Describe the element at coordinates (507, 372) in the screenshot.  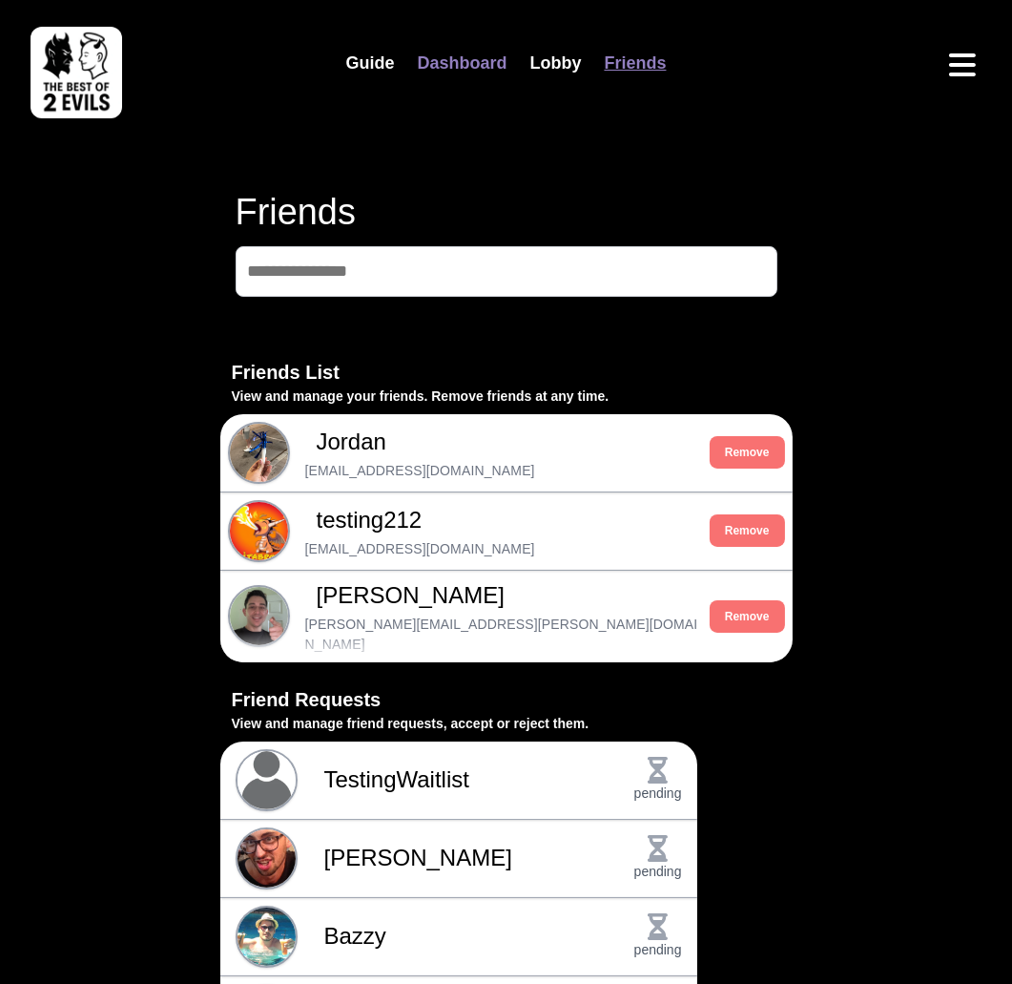
I see `h3: Friends List` at that location.